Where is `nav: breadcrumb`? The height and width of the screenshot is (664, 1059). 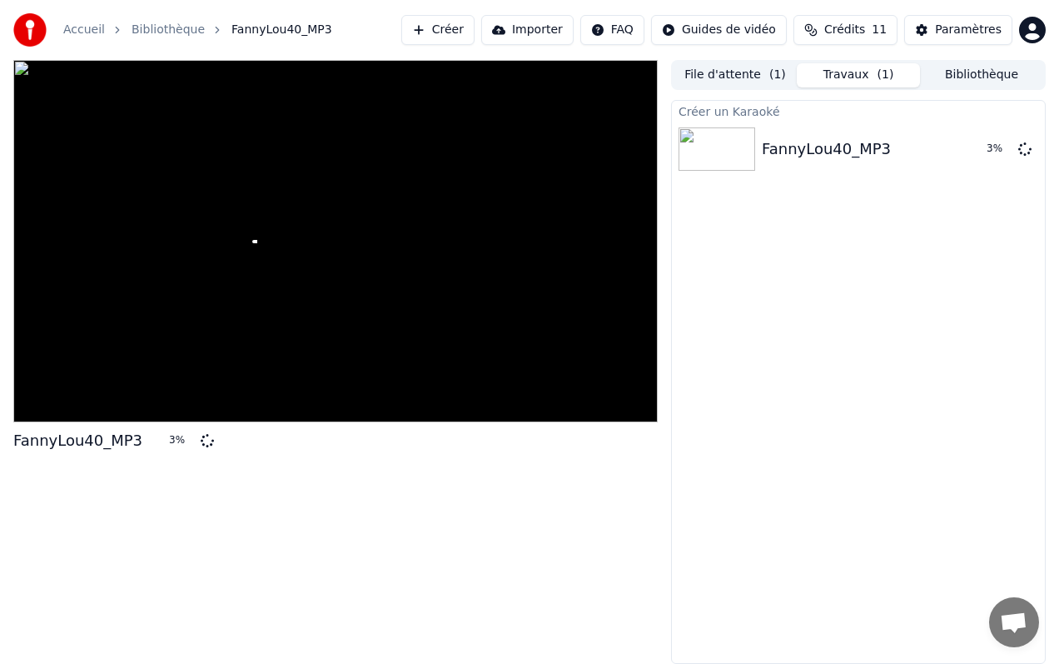 nav: breadcrumb is located at coordinates (197, 30).